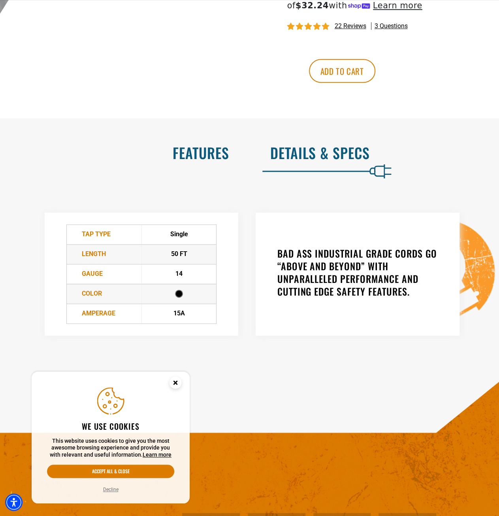 The height and width of the screenshot is (516, 499). Describe the element at coordinates (179, 254) in the screenshot. I see `div: 50 FT` at that location.